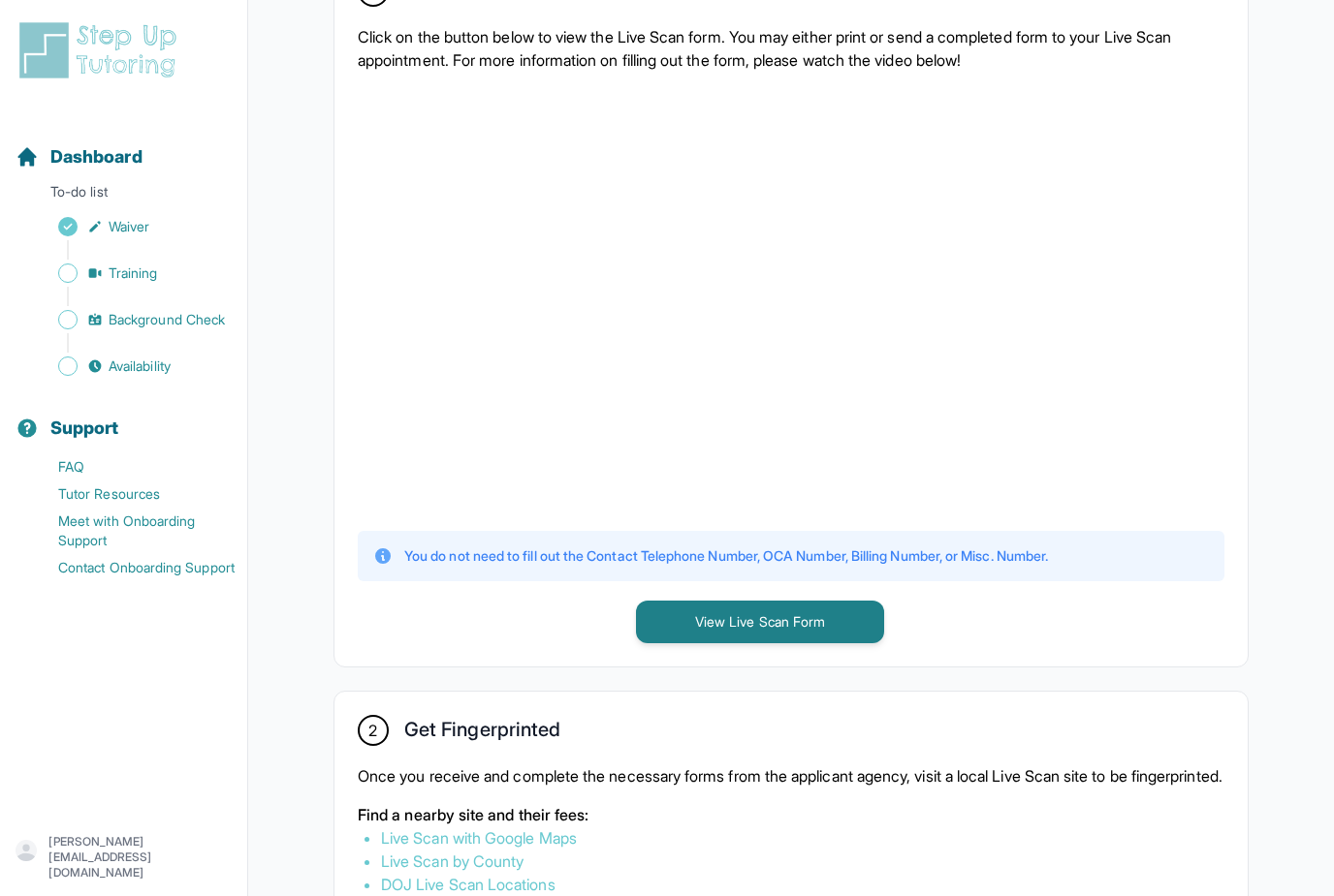  I want to click on a: Live Scan by County, so click(452, 861).